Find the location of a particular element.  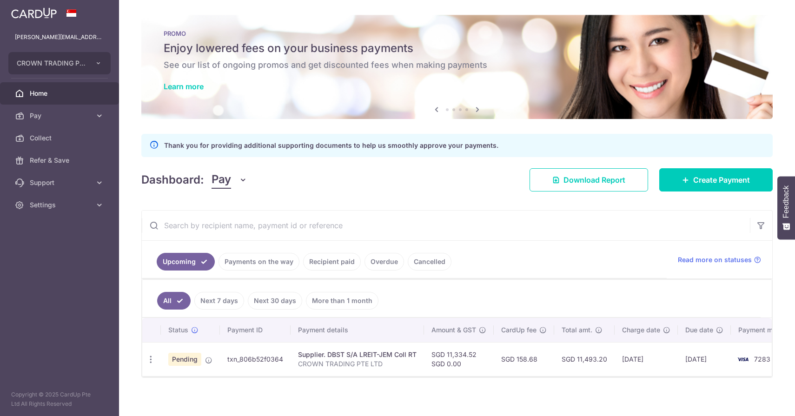

img: Bank Card is located at coordinates (743, 359).